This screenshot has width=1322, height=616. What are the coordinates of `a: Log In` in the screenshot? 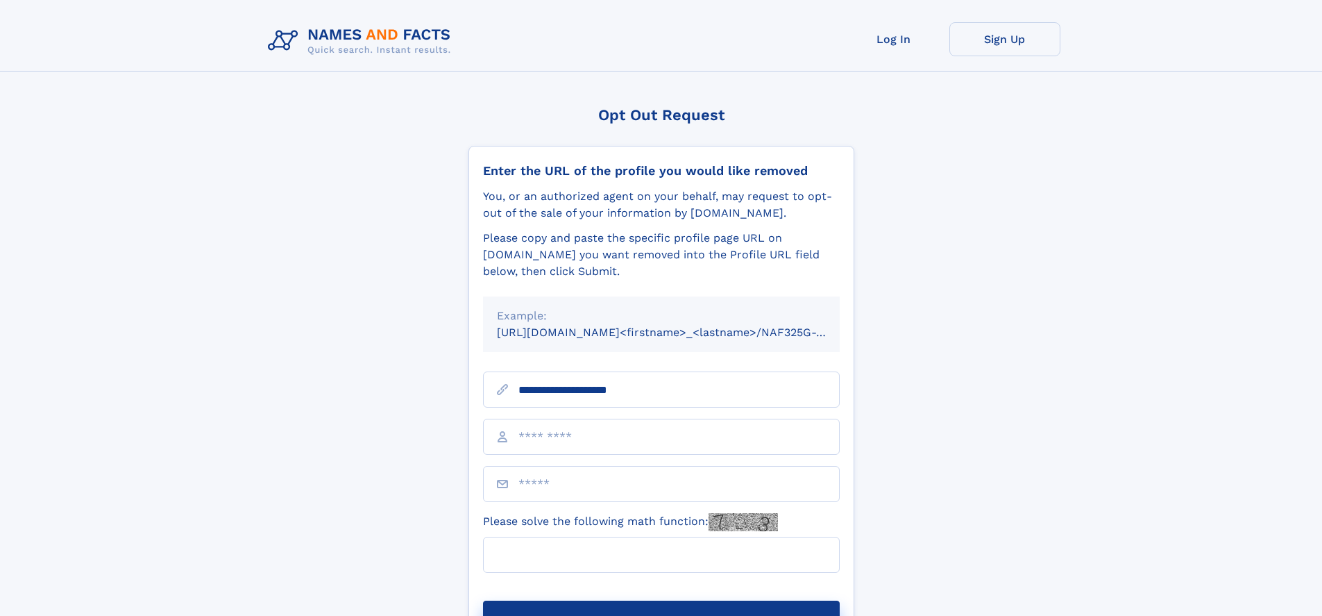 It's located at (894, 39).